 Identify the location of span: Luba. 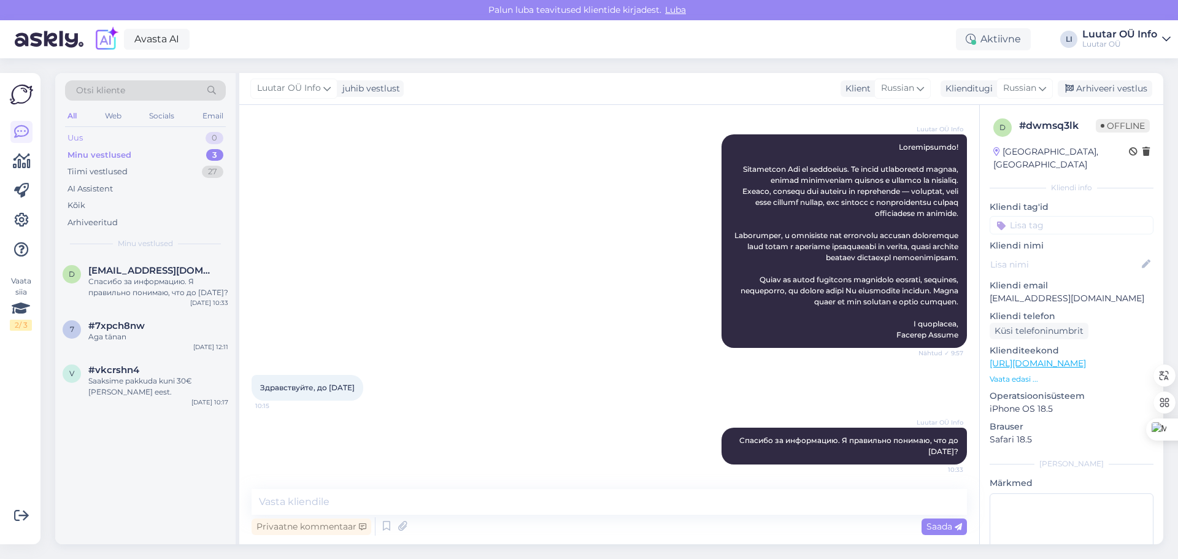
(675, 10).